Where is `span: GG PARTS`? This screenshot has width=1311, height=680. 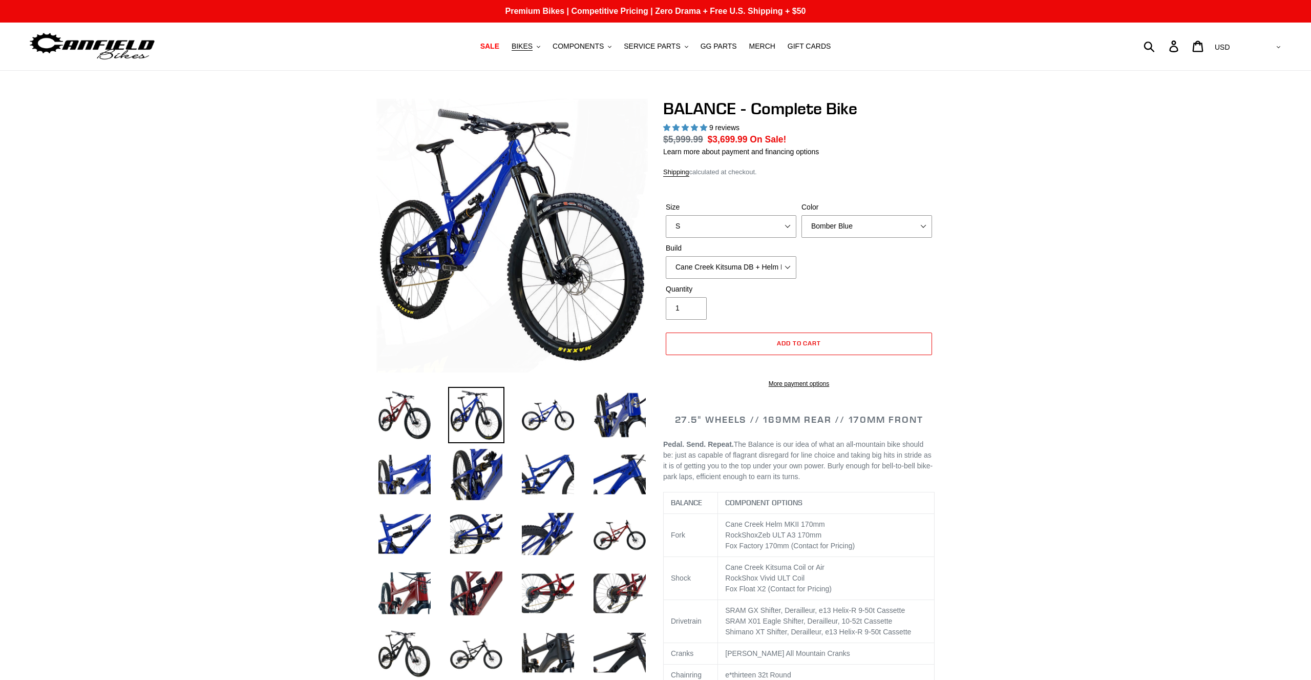 span: GG PARTS is located at coordinates (719, 46).